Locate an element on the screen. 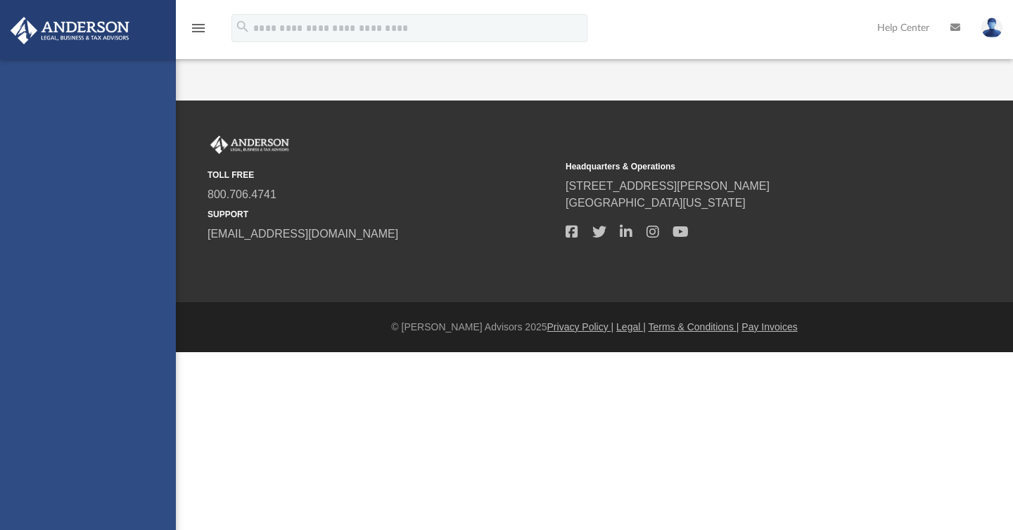 This screenshot has width=1013, height=530. i: search is located at coordinates (243, 27).